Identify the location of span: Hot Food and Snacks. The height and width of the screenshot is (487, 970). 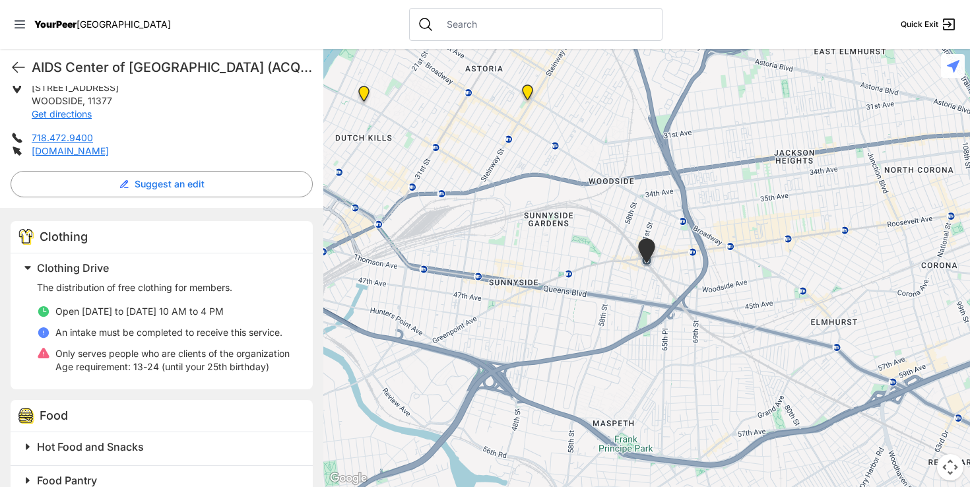
(90, 447).